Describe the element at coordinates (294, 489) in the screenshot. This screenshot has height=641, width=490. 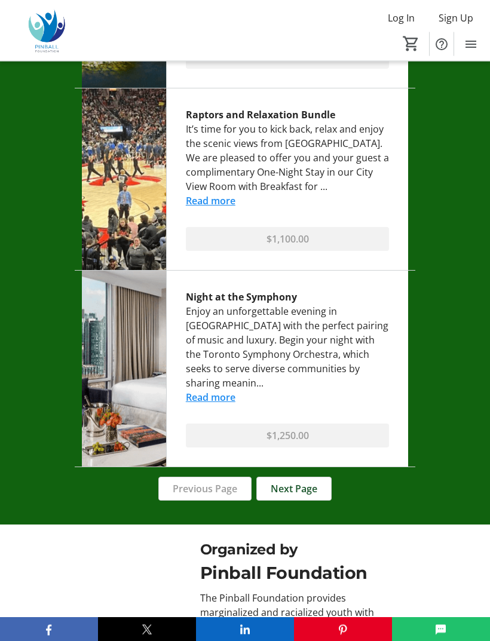
I see `button: Next Page` at that location.